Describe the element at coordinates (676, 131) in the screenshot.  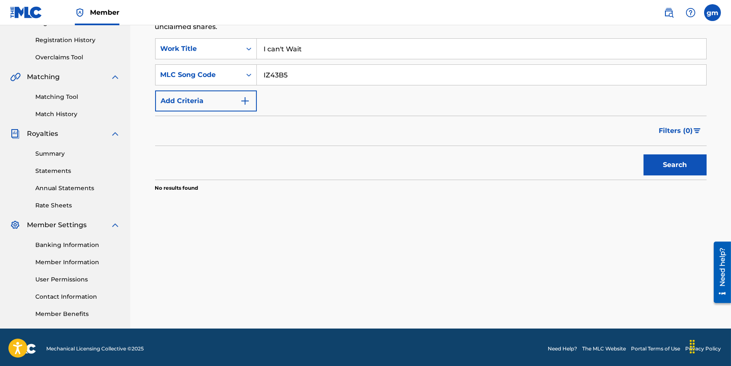
I see `span: Filters ( 0 )` at that location.